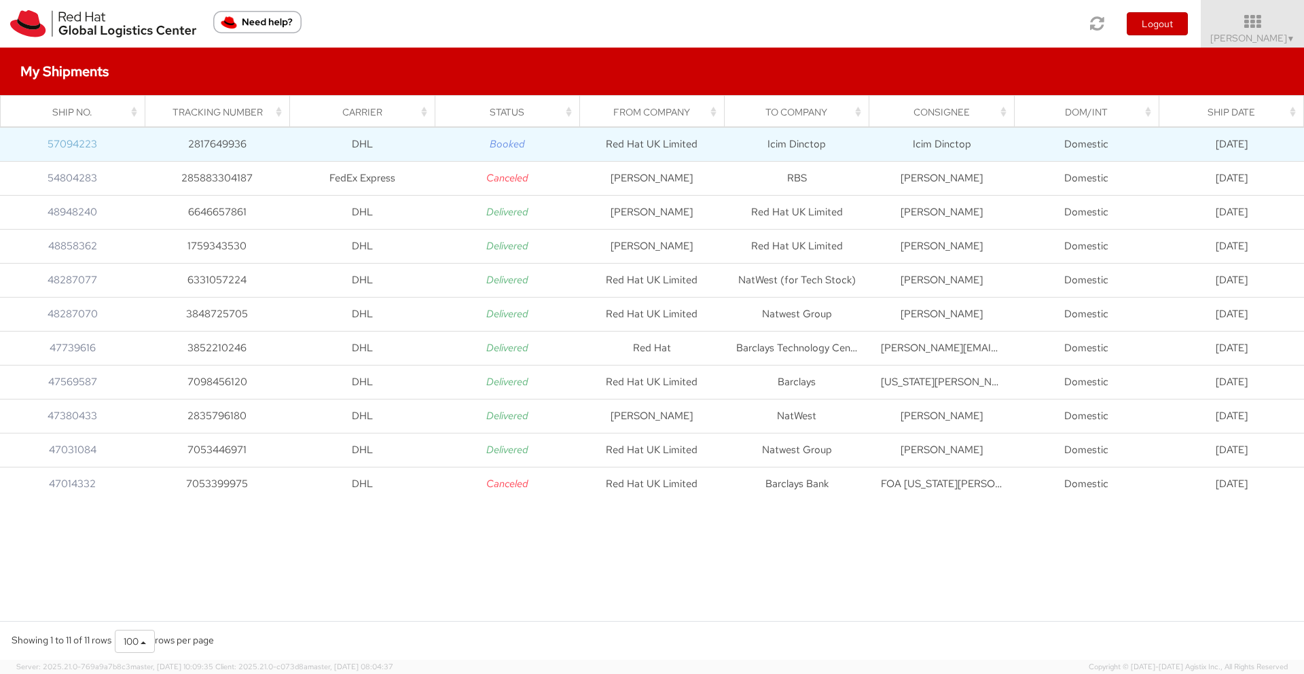 The width and height of the screenshot is (1304, 674). I want to click on td: 2835796180, so click(217, 416).